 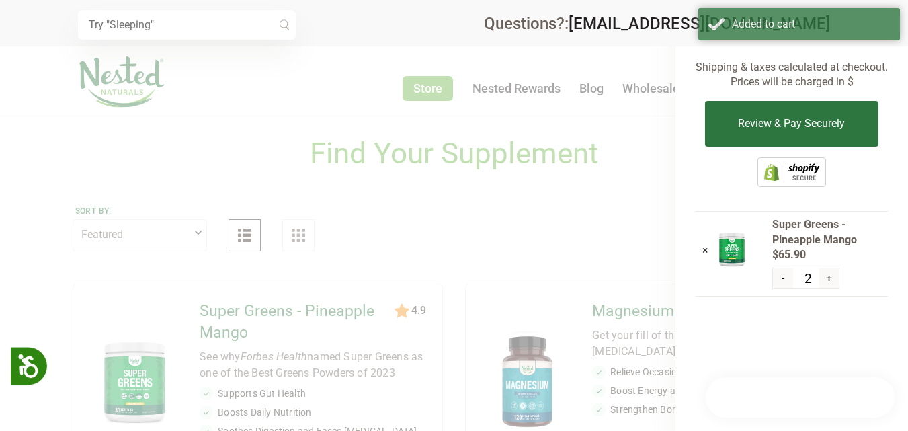 I want to click on img: Super Greens - Pineapple Mango, so click(x=732, y=249).